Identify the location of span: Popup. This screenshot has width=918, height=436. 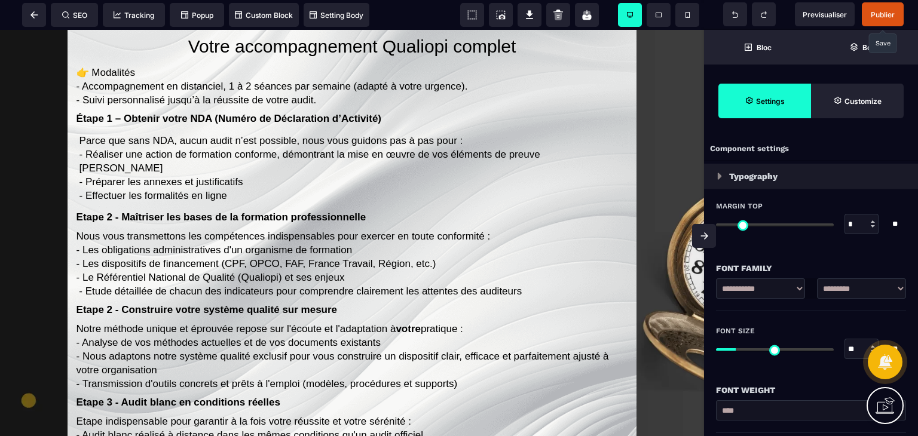
(197, 15).